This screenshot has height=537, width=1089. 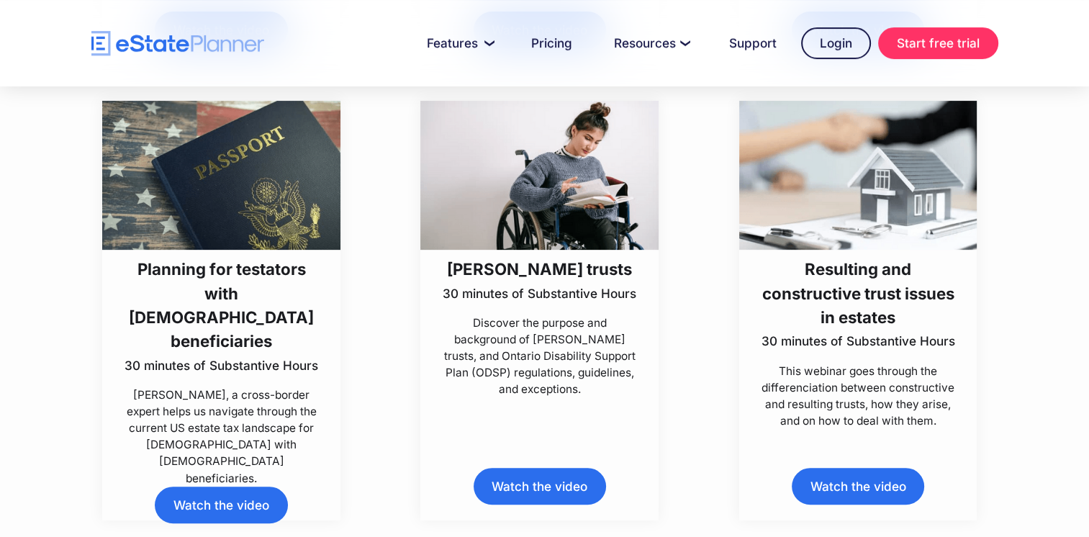 I want to click on a: Features, so click(x=458, y=43).